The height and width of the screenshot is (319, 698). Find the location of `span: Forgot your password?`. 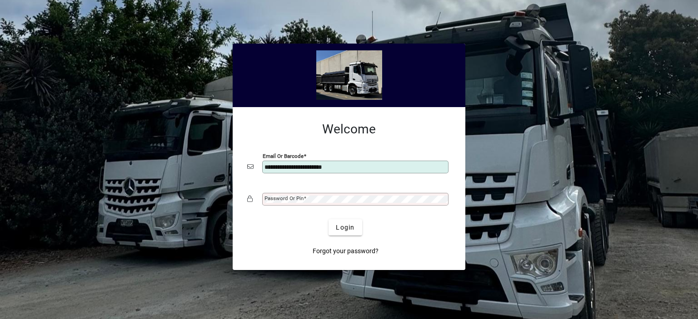

span: Forgot your password? is located at coordinates (345, 251).